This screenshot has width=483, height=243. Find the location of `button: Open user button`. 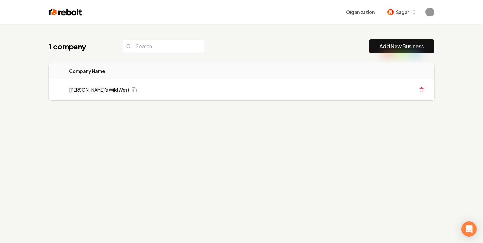

button: Open user button is located at coordinates (430, 12).